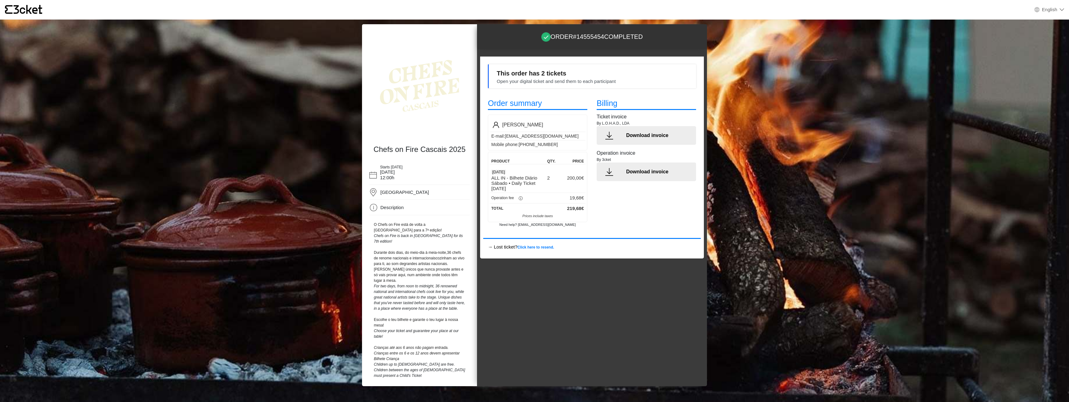  What do you see at coordinates (416, 334) in the screenshot?
I see `em: Choose your ticket and guarantee your place at our table!` at bounding box center [416, 334].